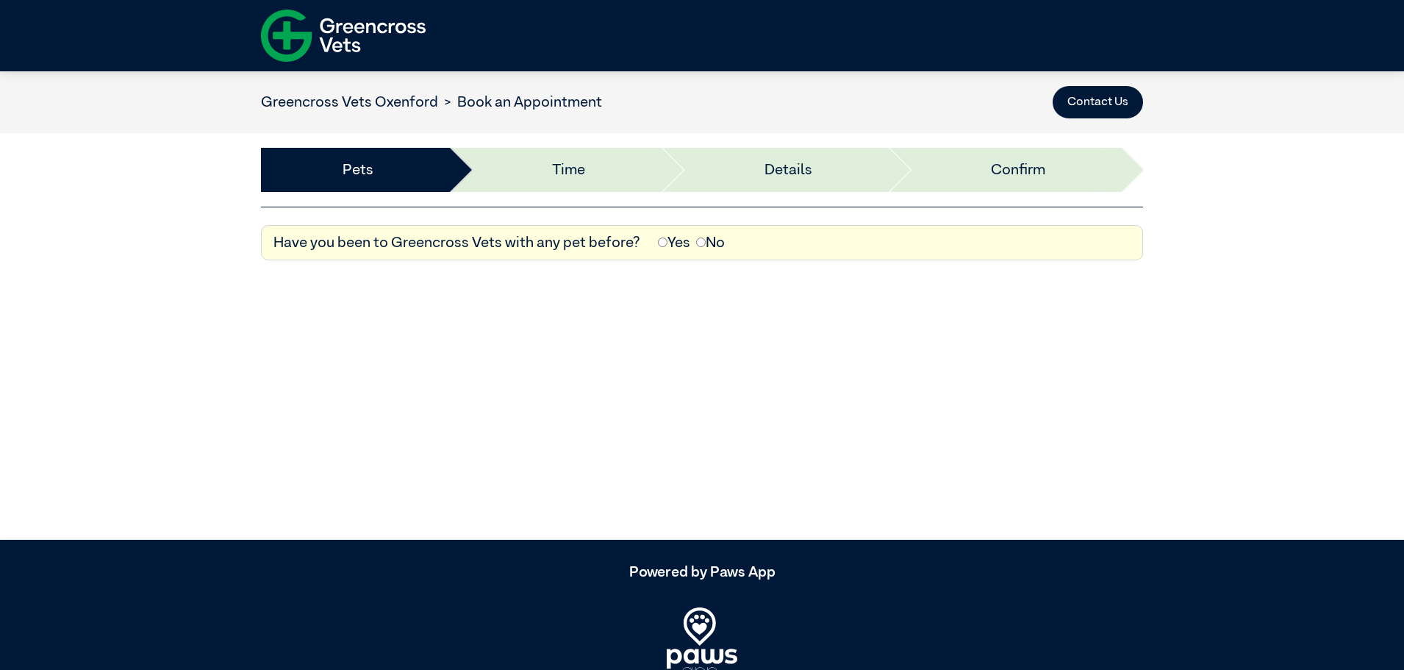 This screenshot has height=670, width=1404. Describe the element at coordinates (349, 102) in the screenshot. I see `a: Greencross Vets Oxenford` at that location.